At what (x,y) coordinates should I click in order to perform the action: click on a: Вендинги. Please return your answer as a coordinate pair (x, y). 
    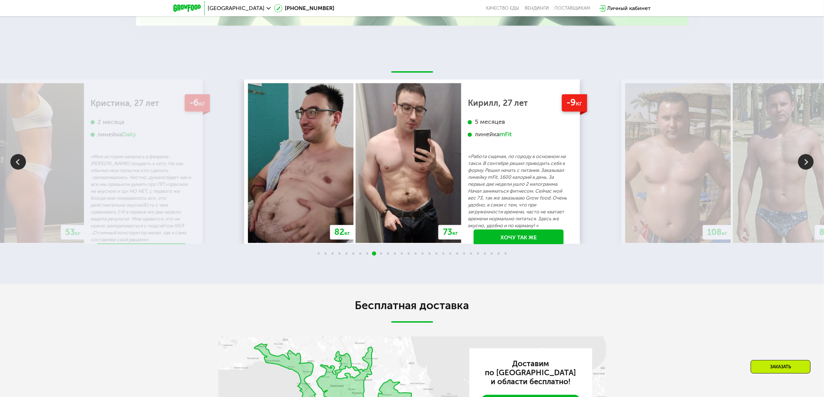
    Looking at the image, I should click on (537, 8).